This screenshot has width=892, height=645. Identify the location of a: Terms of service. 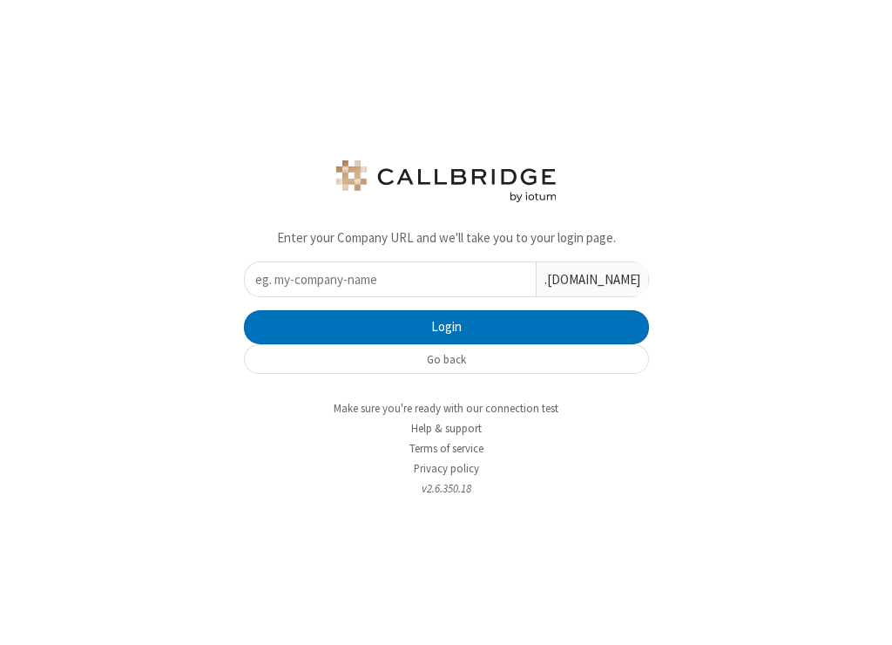
(446, 448).